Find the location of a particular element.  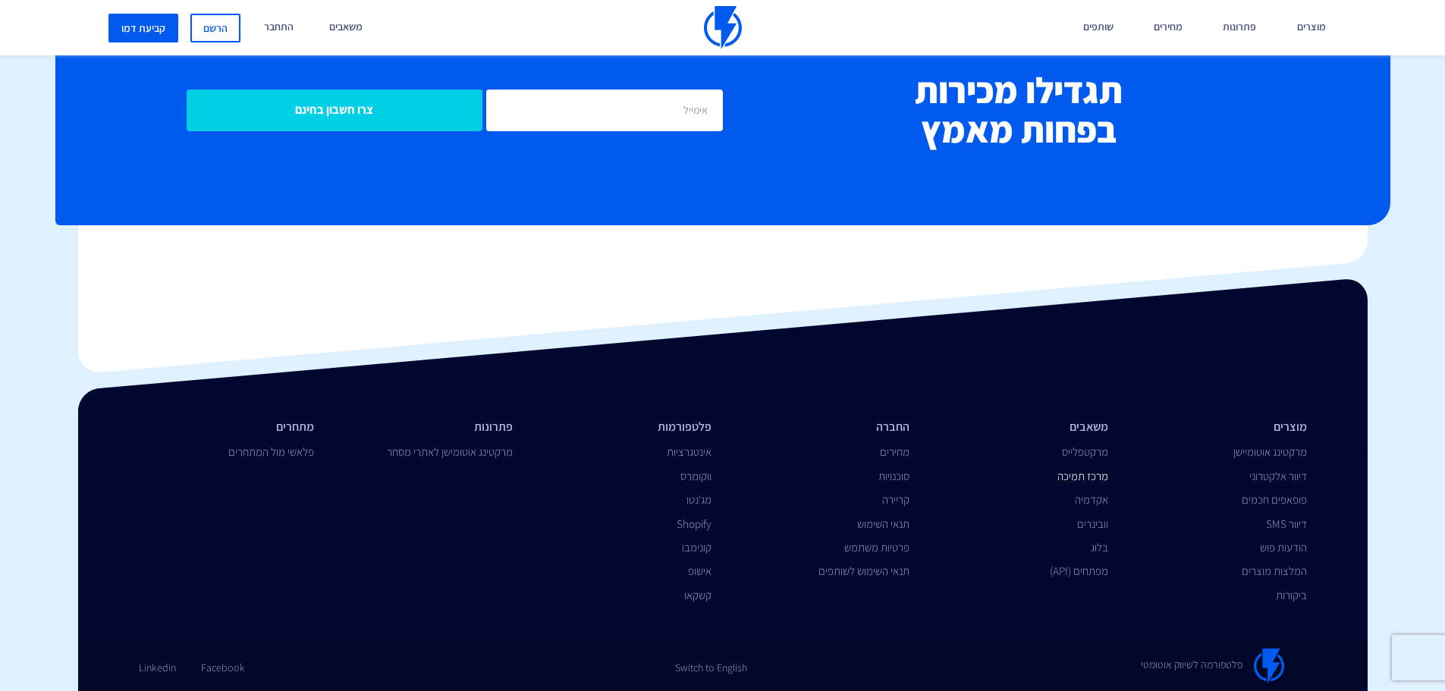

a: סוכנויות is located at coordinates (893, 475).